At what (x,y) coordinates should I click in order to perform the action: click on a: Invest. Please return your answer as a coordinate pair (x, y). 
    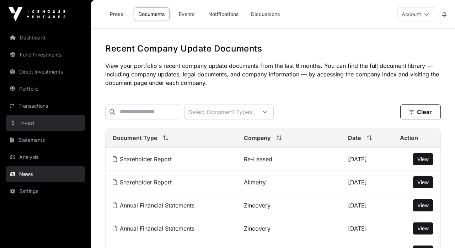
    Looking at the image, I should click on (45, 123).